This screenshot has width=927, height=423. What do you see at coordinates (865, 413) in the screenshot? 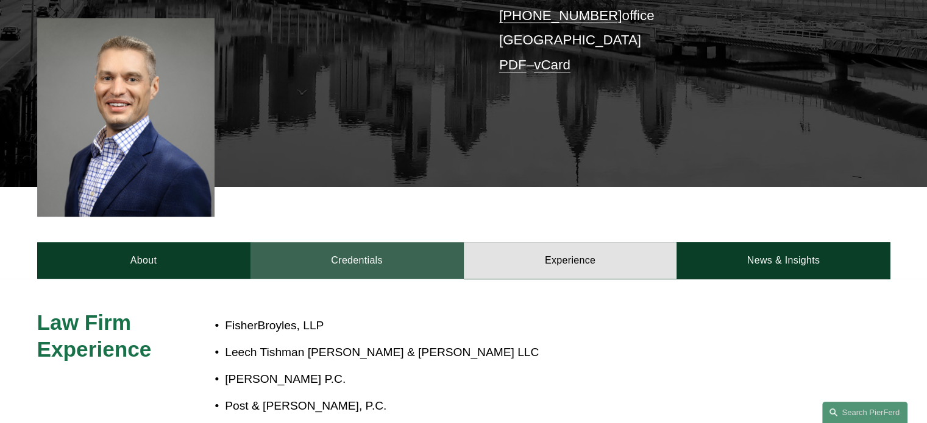
I see `a: Search this site` at bounding box center [865, 413].